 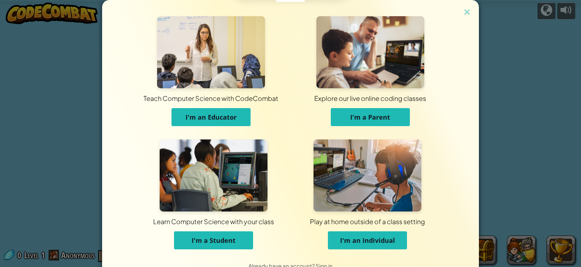 What do you see at coordinates (214, 175) in the screenshot?
I see `img: For Students` at bounding box center [214, 175].